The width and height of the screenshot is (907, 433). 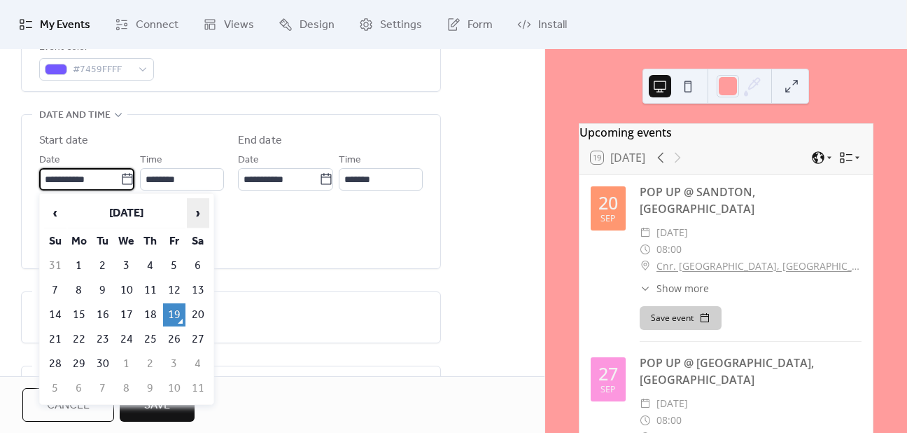 What do you see at coordinates (68, 405) in the screenshot?
I see `a: Cancel` at bounding box center [68, 405].